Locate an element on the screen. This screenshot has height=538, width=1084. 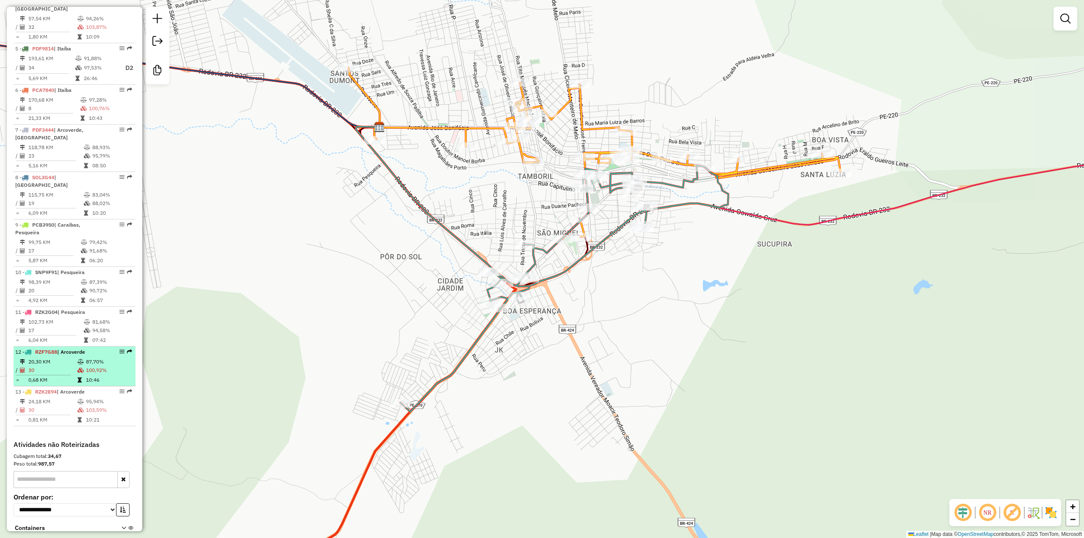
span: SOL3G44 is located at coordinates (43, 177).